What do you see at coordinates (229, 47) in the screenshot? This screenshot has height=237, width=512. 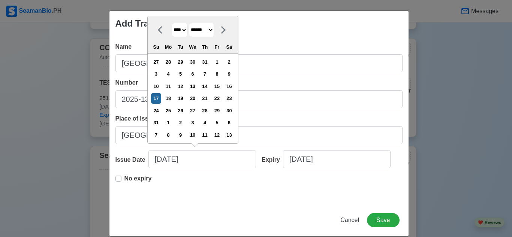 I see `div: Sa` at bounding box center [229, 47].